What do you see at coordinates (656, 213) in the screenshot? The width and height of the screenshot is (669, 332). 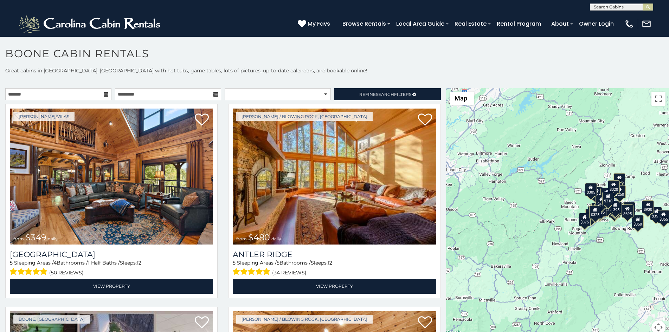 I see `div: $355` at bounding box center [656, 213].